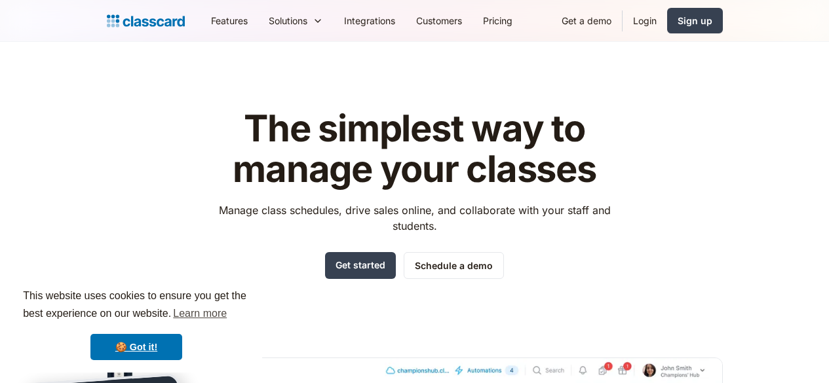 The width and height of the screenshot is (829, 383). Describe the element at coordinates (360, 265) in the screenshot. I see `a: Get started` at that location.